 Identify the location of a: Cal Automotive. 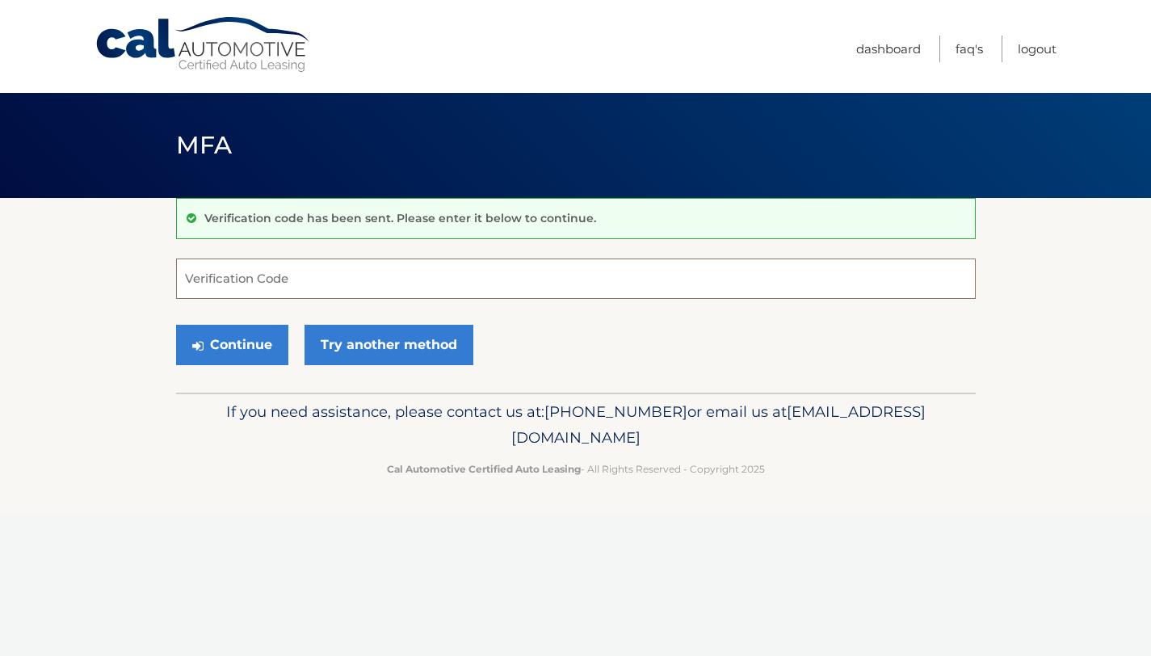
(203, 44).